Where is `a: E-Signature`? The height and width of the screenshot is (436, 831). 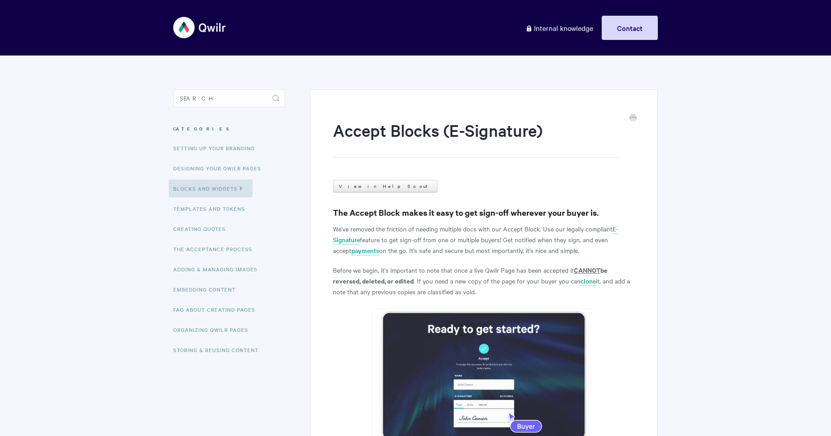
a: E-Signature is located at coordinates (476, 235).